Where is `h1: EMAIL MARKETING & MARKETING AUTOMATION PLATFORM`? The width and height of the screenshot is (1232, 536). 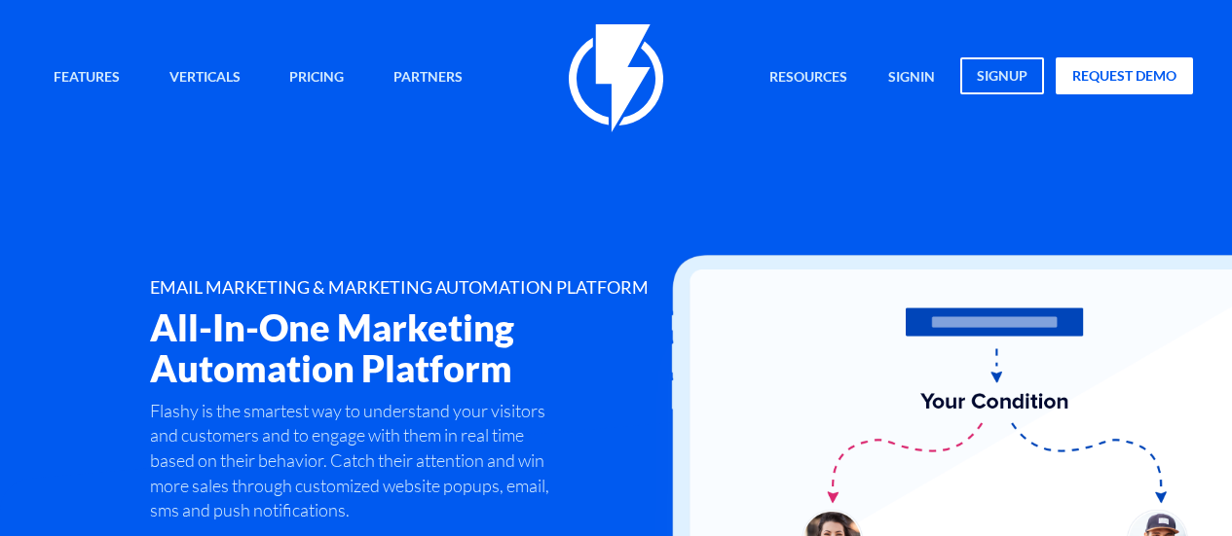
h1: EMAIL MARKETING & MARKETING AUTOMATION PLATFORM is located at coordinates (424, 288).